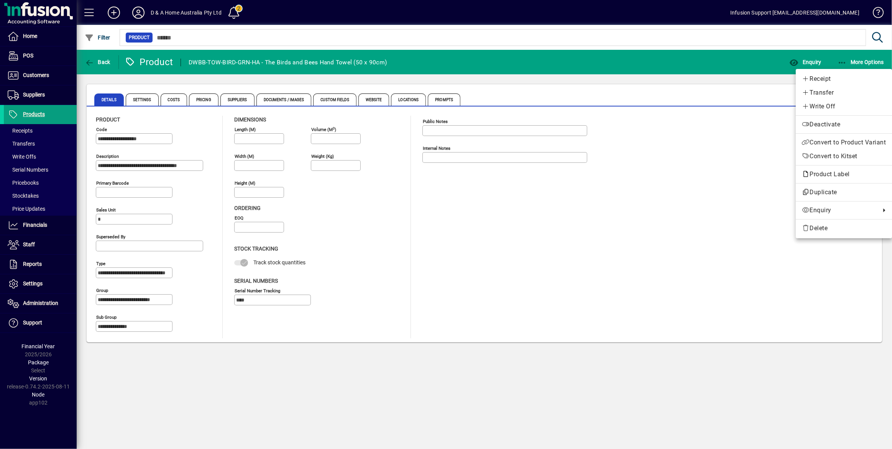 The width and height of the screenshot is (892, 449). Describe the element at coordinates (844, 107) in the screenshot. I see `span: Write Off` at that location.